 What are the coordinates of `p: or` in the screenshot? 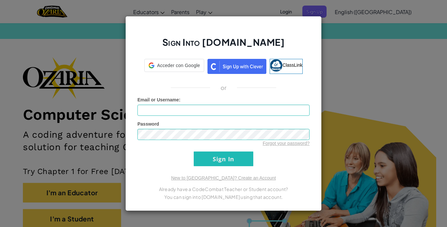 It's located at (224, 88).